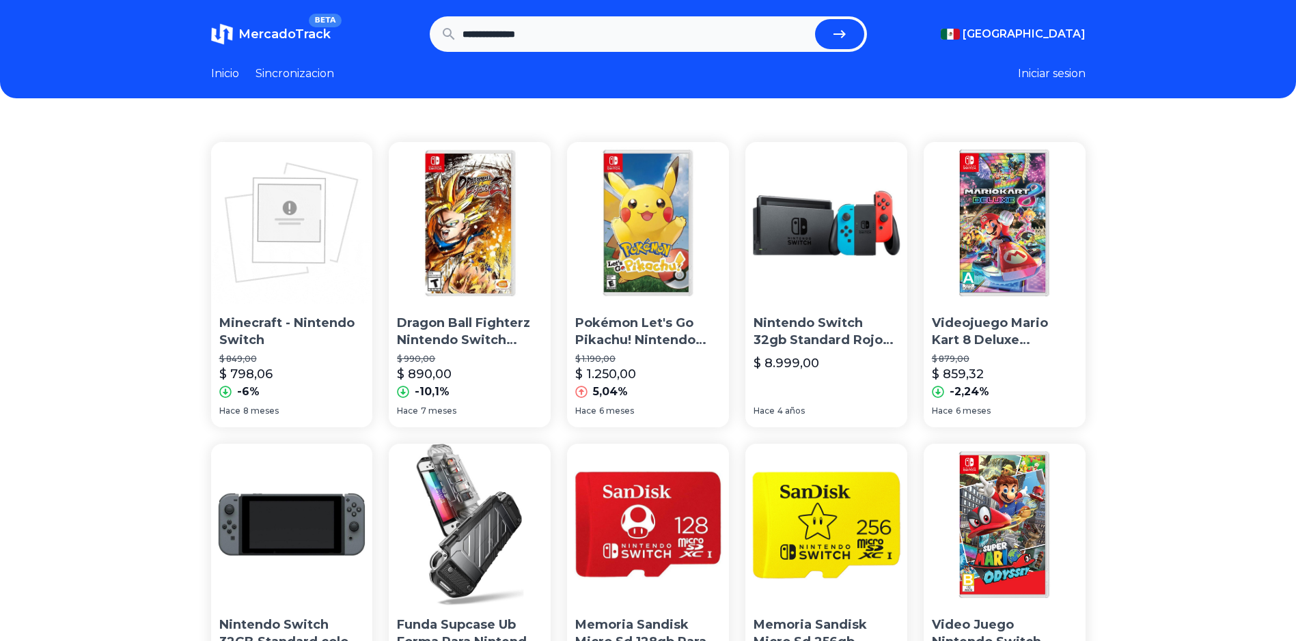  I want to click on p: $ 859,32, so click(958, 374).